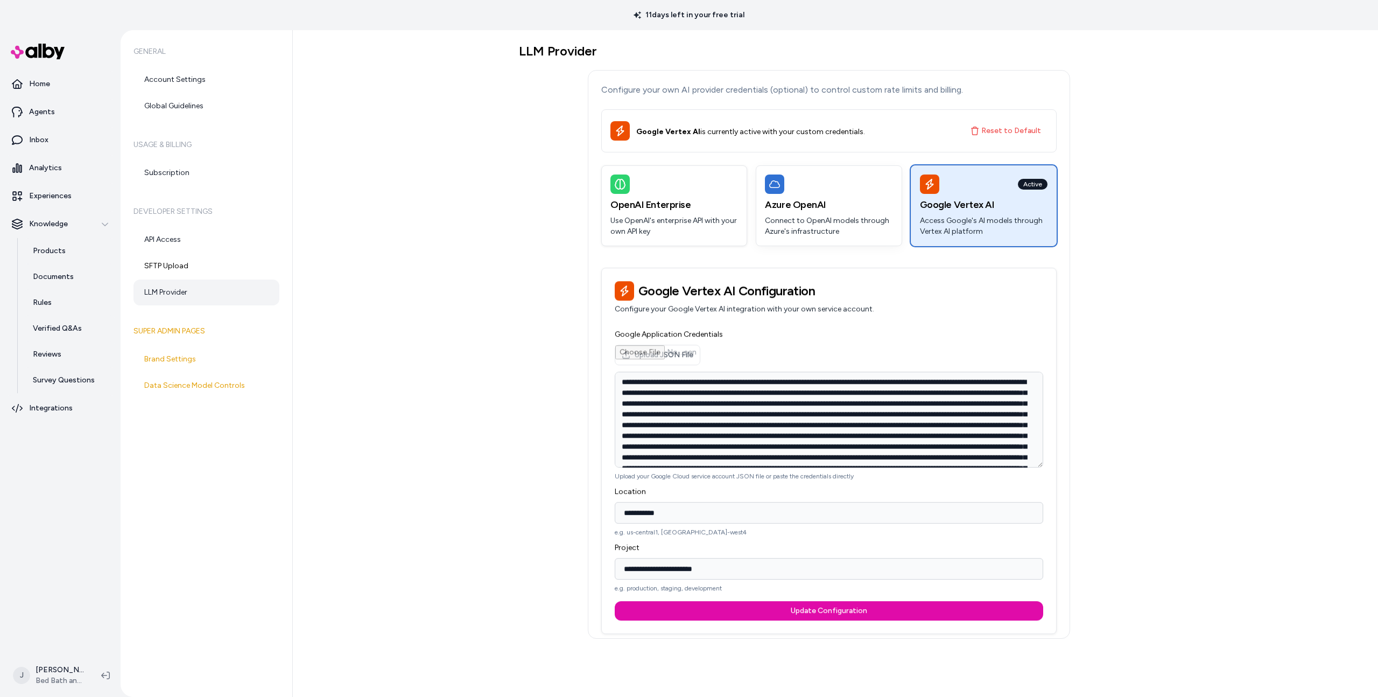 The height and width of the screenshot is (697, 1378). Describe the element at coordinates (206, 52) in the screenshot. I see `h6: General` at that location.